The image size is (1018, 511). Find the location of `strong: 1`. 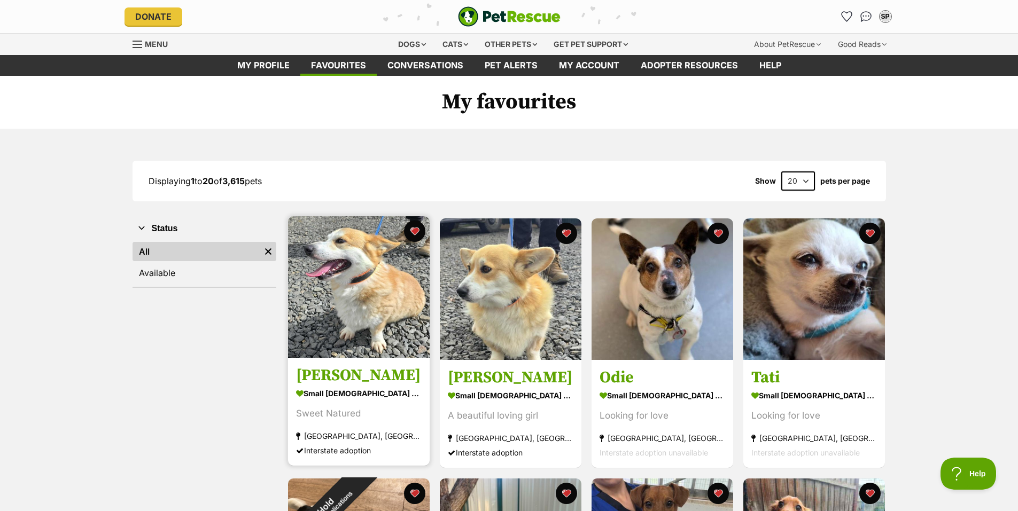

strong: 1 is located at coordinates (192, 181).